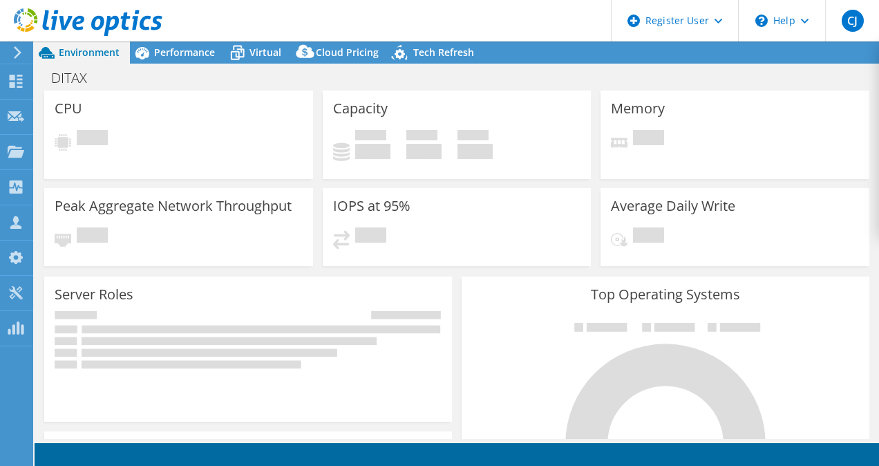 Image resolution: width=879 pixels, height=466 pixels. What do you see at coordinates (473, 137) in the screenshot?
I see `span: Total` at bounding box center [473, 137].